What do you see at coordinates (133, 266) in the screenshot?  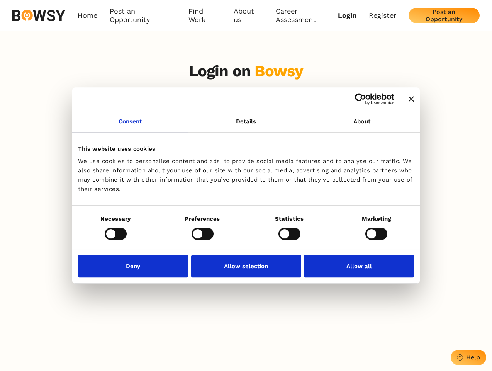 I see `button: Deny` at bounding box center [133, 266].